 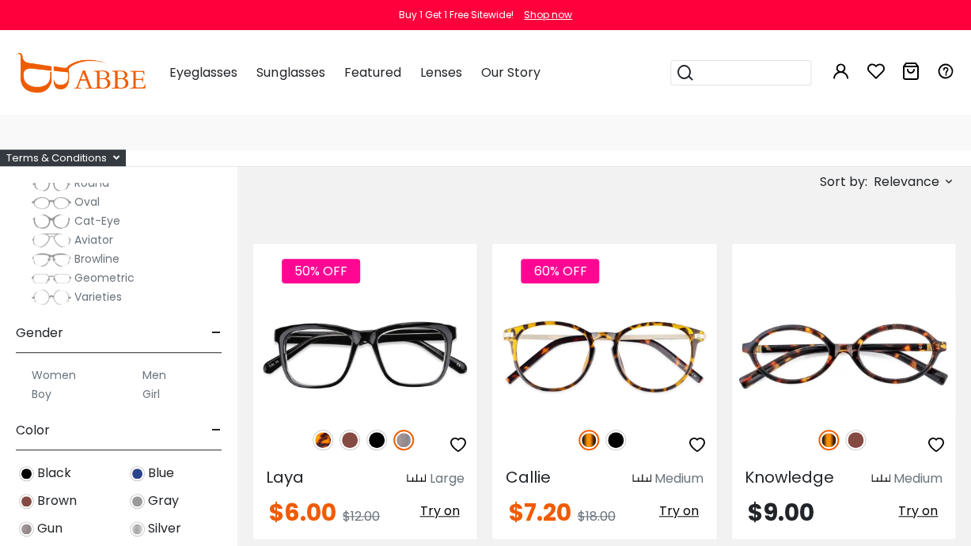 I want to click on img: abbeglasses.com, so click(x=81, y=73).